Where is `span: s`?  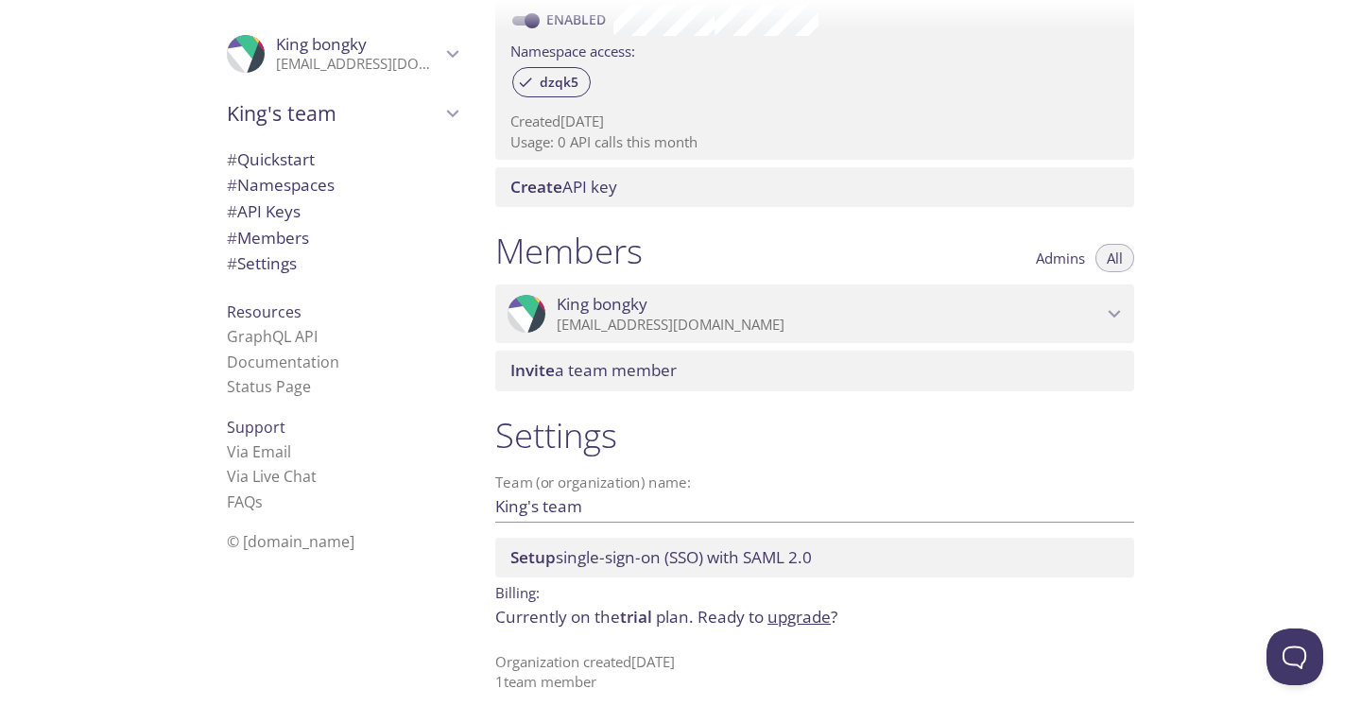 span: s is located at coordinates (259, 502).